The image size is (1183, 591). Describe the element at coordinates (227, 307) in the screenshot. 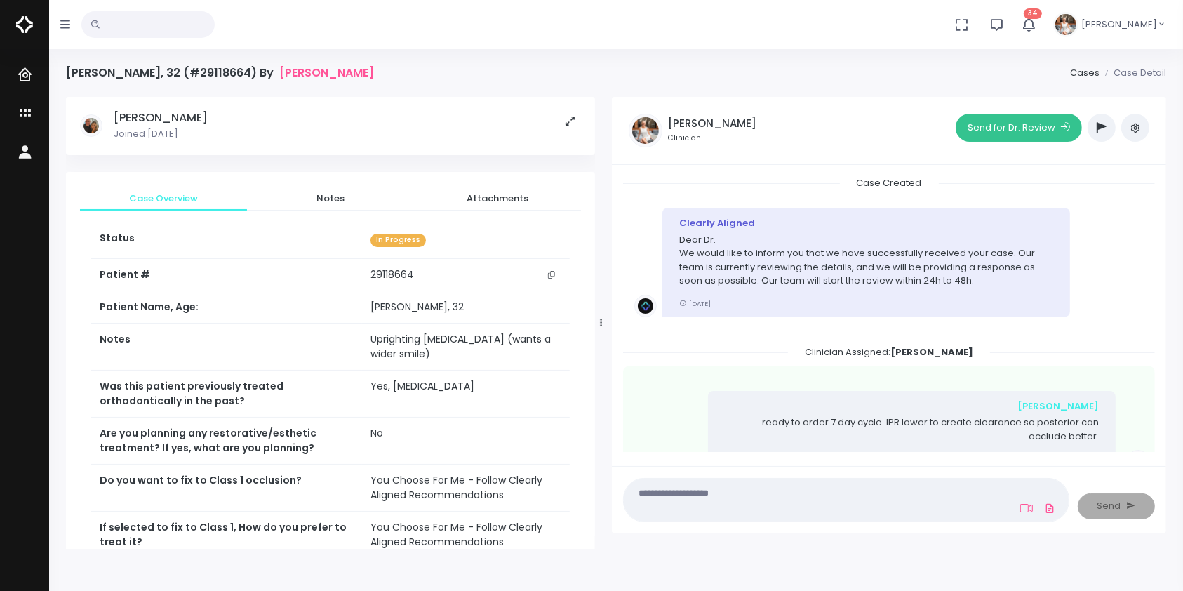

I see `th: Patient Name, Age:` at that location.